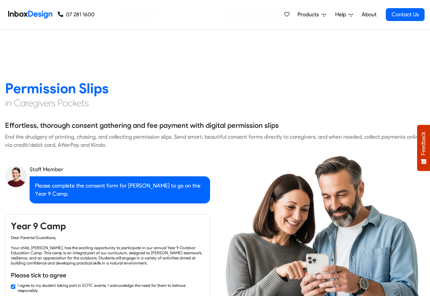  What do you see at coordinates (423, 144) in the screenshot?
I see `span: Feedback` at bounding box center [423, 144].